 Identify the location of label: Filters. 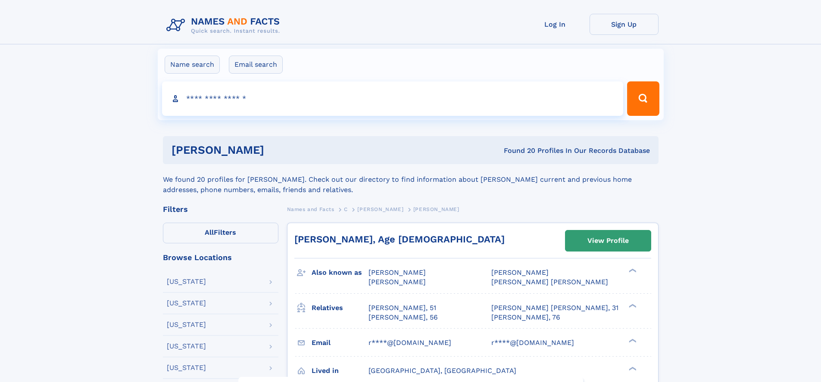
(221, 233).